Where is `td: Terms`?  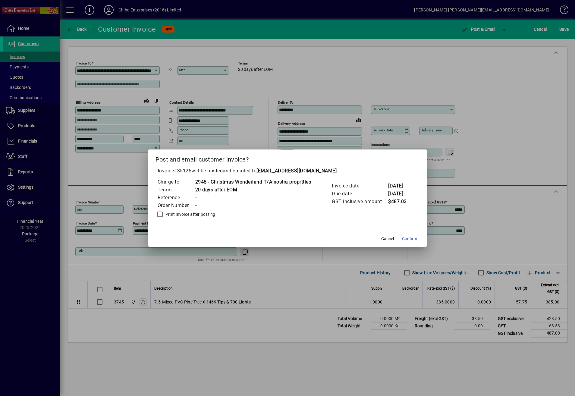 td: Terms is located at coordinates (176, 190).